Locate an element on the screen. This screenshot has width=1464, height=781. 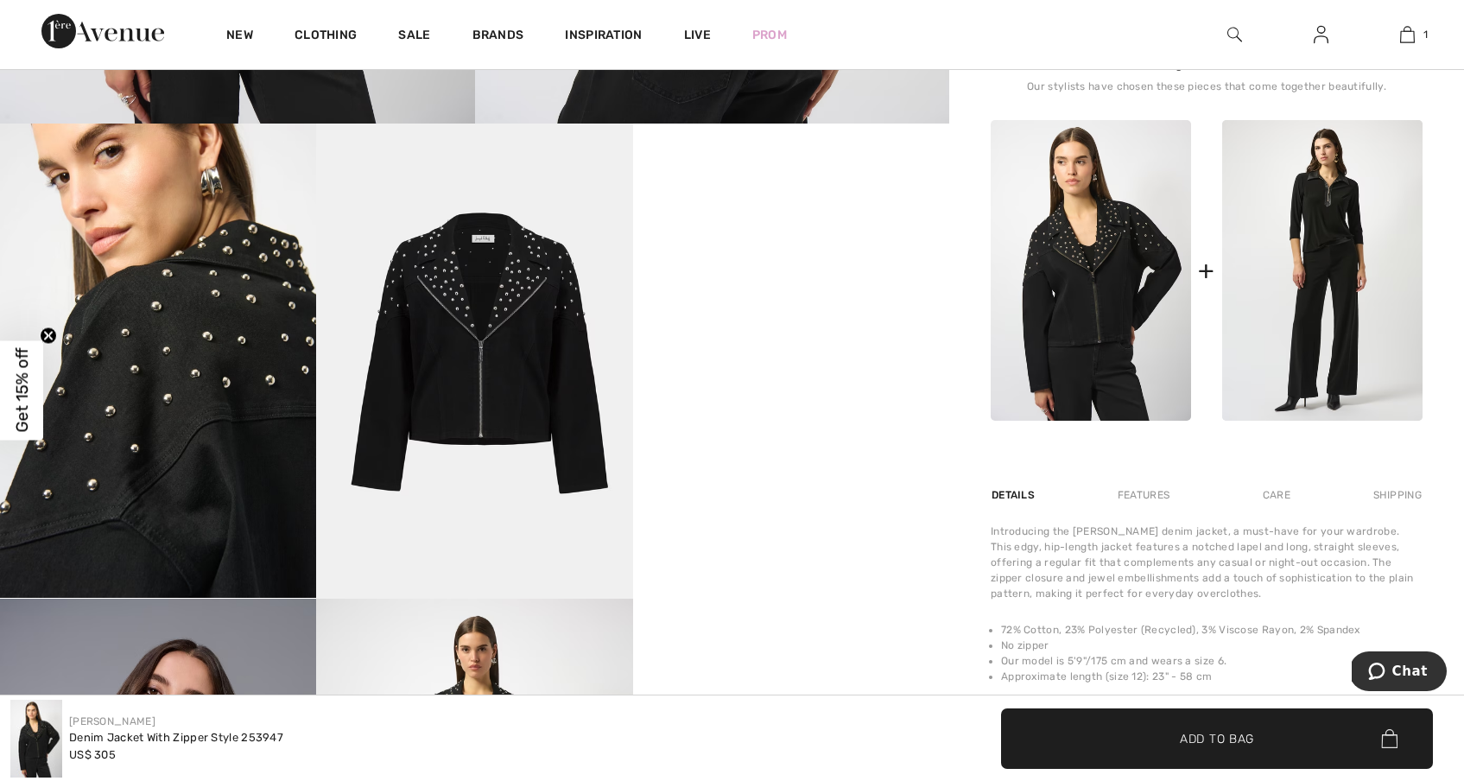
span: Get 15% off is located at coordinates (22, 390).